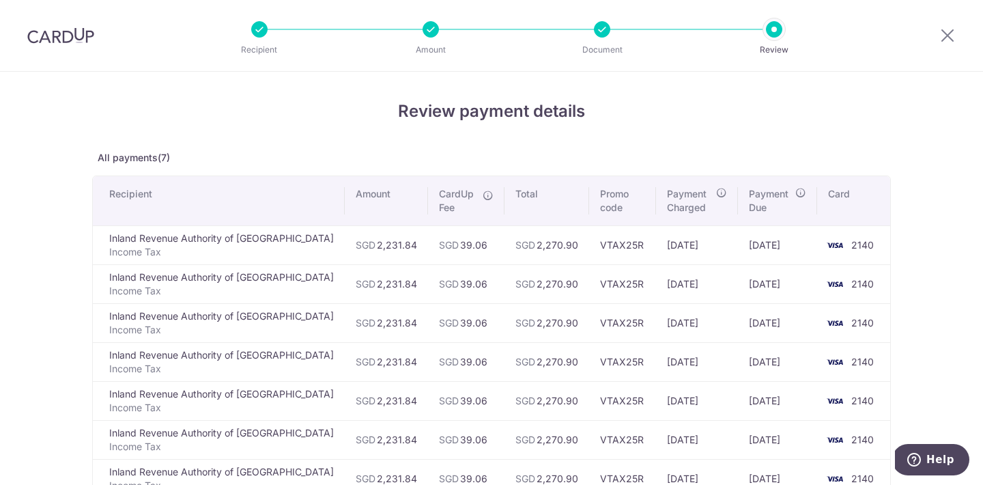 The image size is (983, 485). I want to click on p: Amount, so click(431, 50).